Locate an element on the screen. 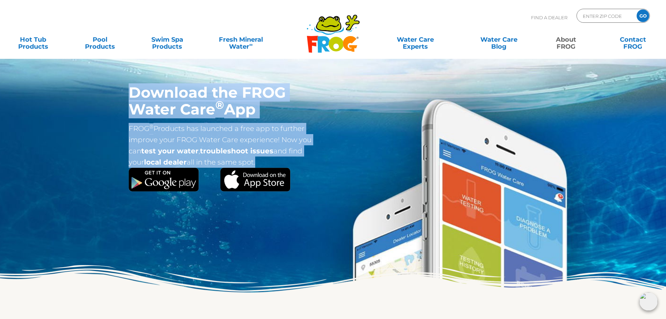 The height and width of the screenshot is (319, 666). a: AboutFROG is located at coordinates (566, 40).